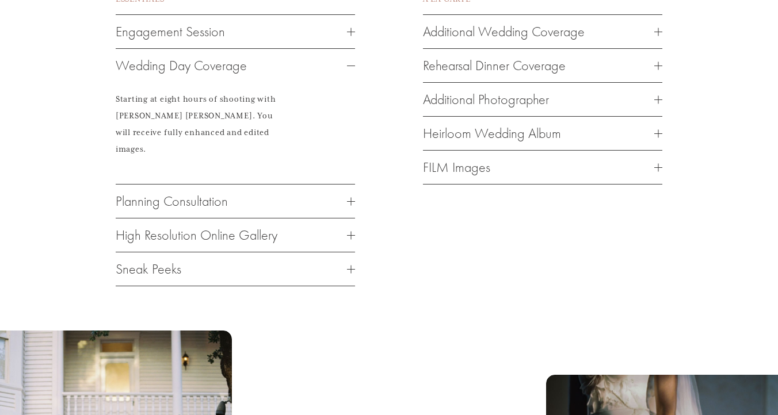 This screenshot has width=778, height=415. What do you see at coordinates (231, 269) in the screenshot?
I see `span: Sneak Peeks` at bounding box center [231, 269].